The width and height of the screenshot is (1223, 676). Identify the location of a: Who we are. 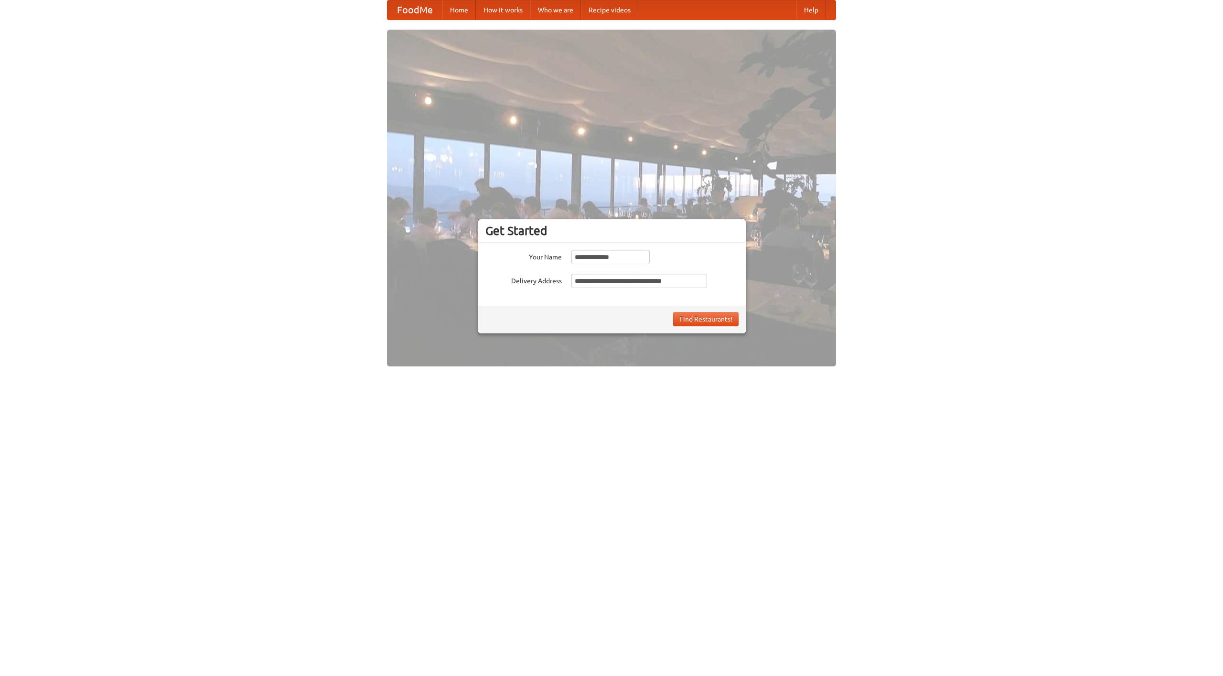
(556, 10).